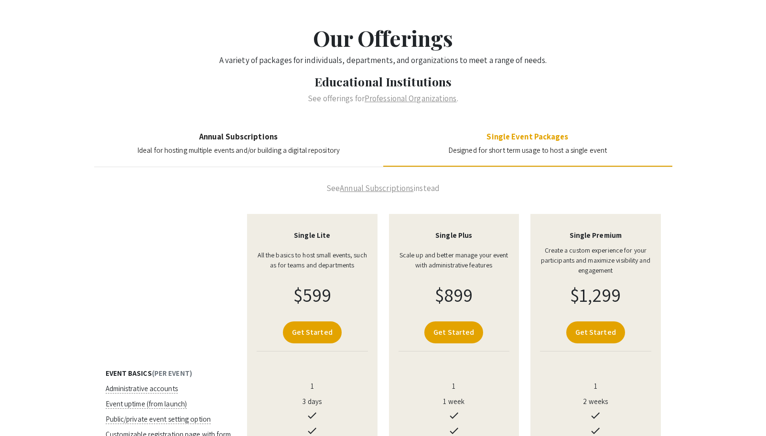  Describe the element at coordinates (129, 373) in the screenshot. I see `span: Event Basics` at that location.